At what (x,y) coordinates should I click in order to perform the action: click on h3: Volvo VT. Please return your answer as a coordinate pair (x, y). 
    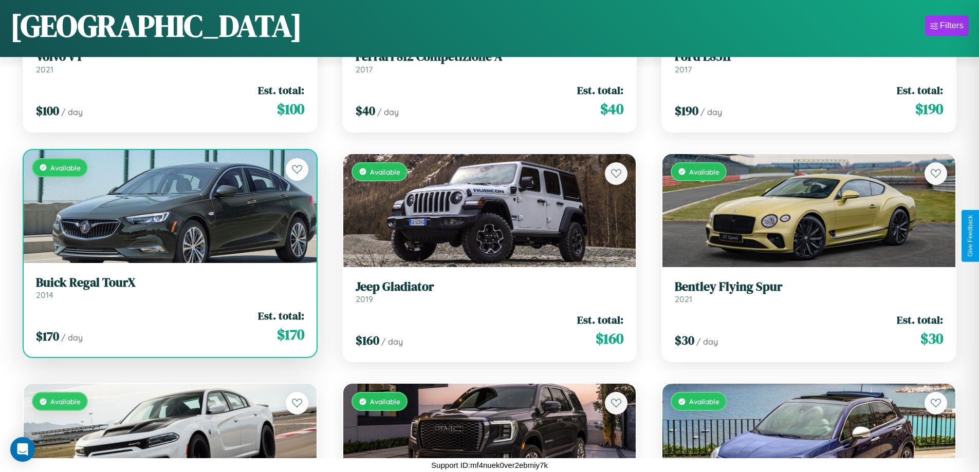
    Looking at the image, I should click on (170, 57).